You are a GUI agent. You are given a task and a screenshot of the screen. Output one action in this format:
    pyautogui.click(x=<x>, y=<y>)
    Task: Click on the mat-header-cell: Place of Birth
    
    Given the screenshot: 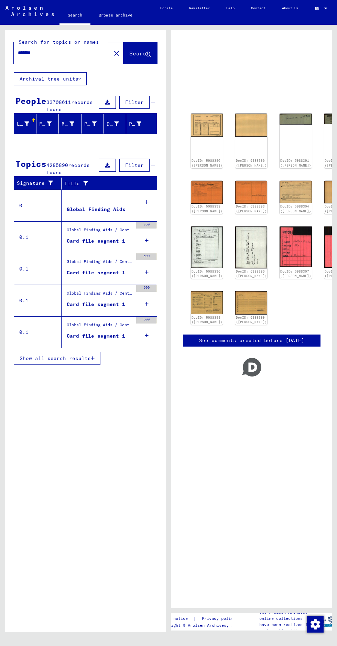 What is the action you would take?
    pyautogui.click(x=93, y=124)
    